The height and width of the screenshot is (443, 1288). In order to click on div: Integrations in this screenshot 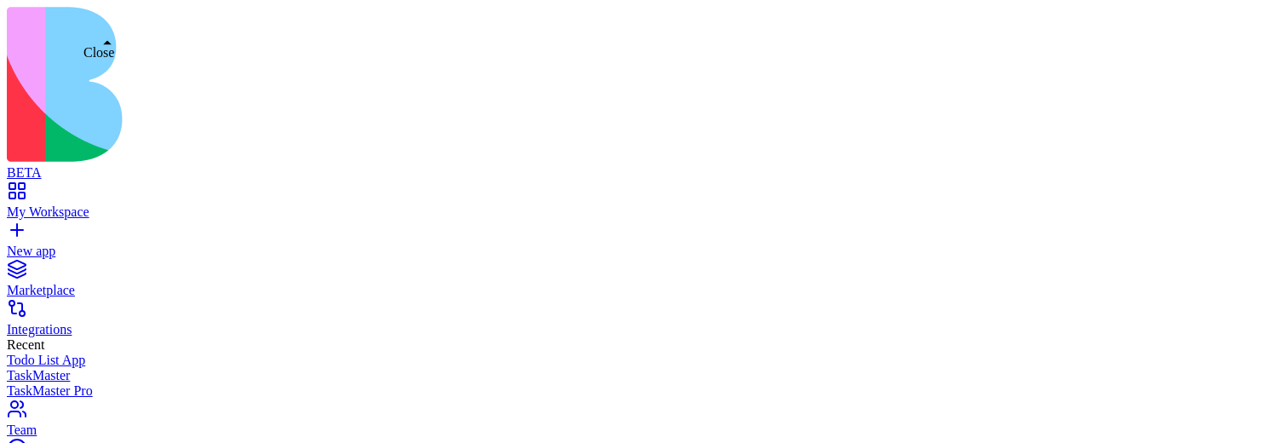, I will do `click(644, 330)`.